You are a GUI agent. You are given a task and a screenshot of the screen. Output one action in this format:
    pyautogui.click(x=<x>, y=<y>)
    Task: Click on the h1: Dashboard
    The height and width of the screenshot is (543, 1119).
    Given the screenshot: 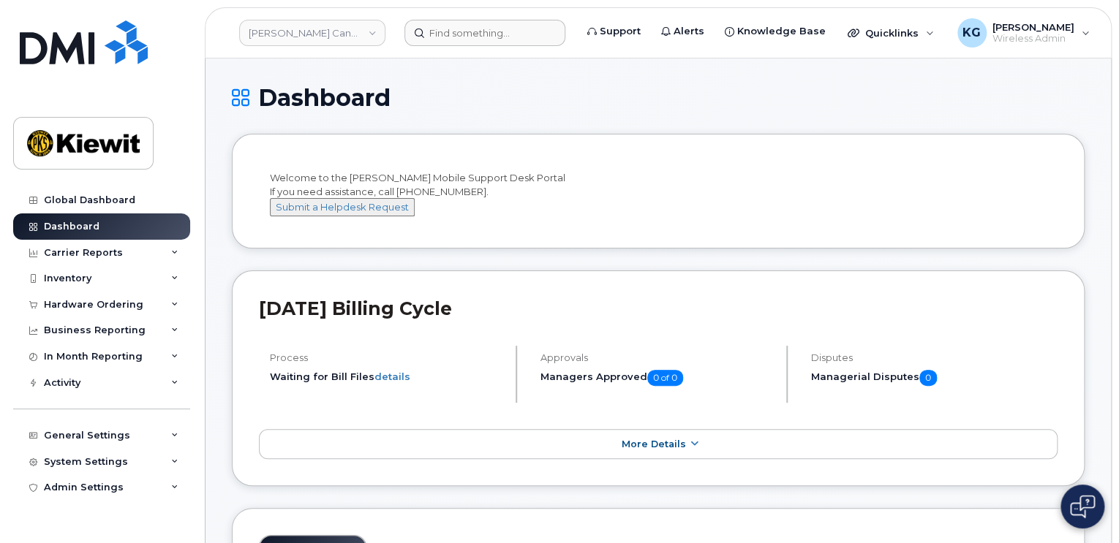 What is the action you would take?
    pyautogui.click(x=658, y=97)
    